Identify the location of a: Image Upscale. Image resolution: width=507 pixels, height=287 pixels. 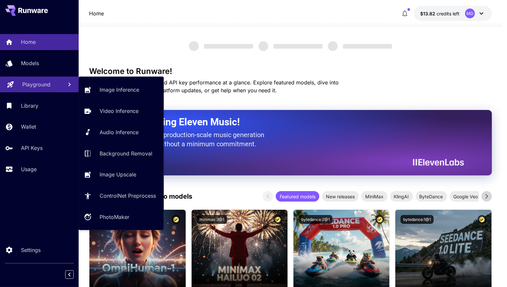
(121, 175).